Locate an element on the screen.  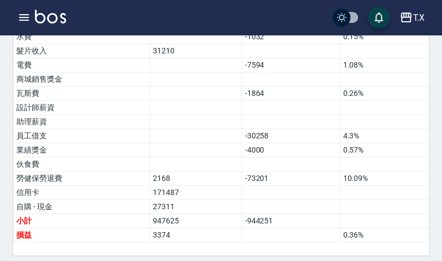
td: -1032 is located at coordinates (291, 37).